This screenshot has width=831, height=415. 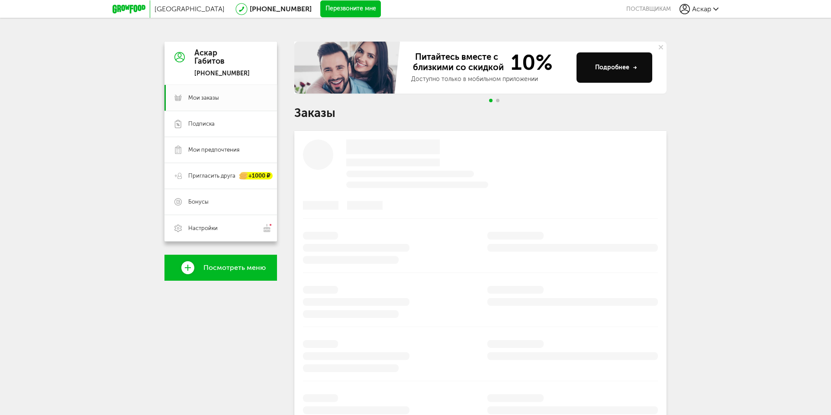 I want to click on span: Go to slide 2, so click(x=498, y=100).